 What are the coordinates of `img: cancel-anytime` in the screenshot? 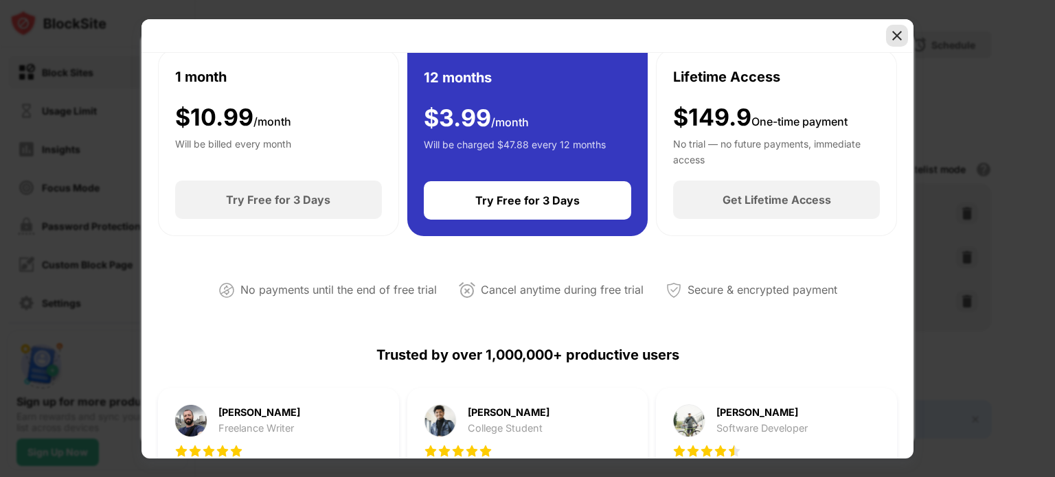 It's located at (467, 290).